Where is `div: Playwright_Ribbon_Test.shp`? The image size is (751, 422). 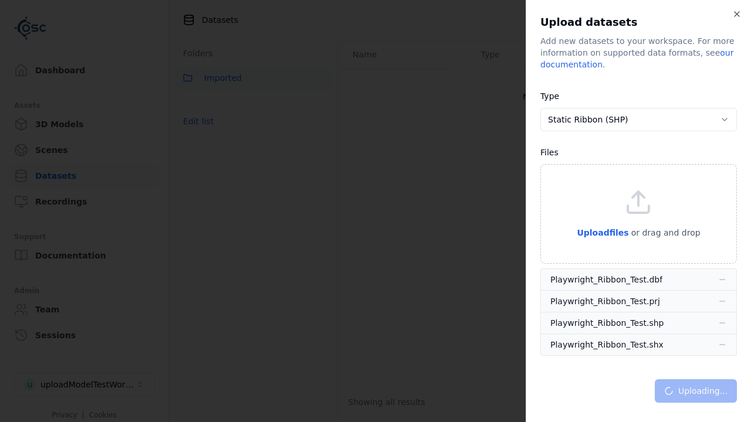 div: Playwright_Ribbon_Test.shp is located at coordinates (606, 323).